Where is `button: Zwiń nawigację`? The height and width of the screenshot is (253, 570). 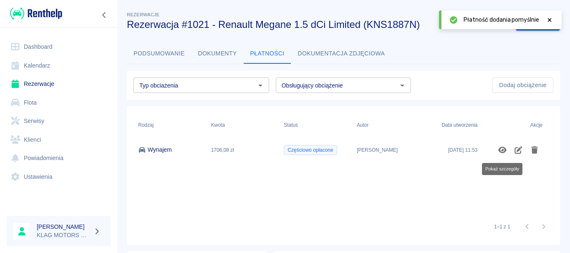 button: Zwiń nawigację is located at coordinates (104, 15).